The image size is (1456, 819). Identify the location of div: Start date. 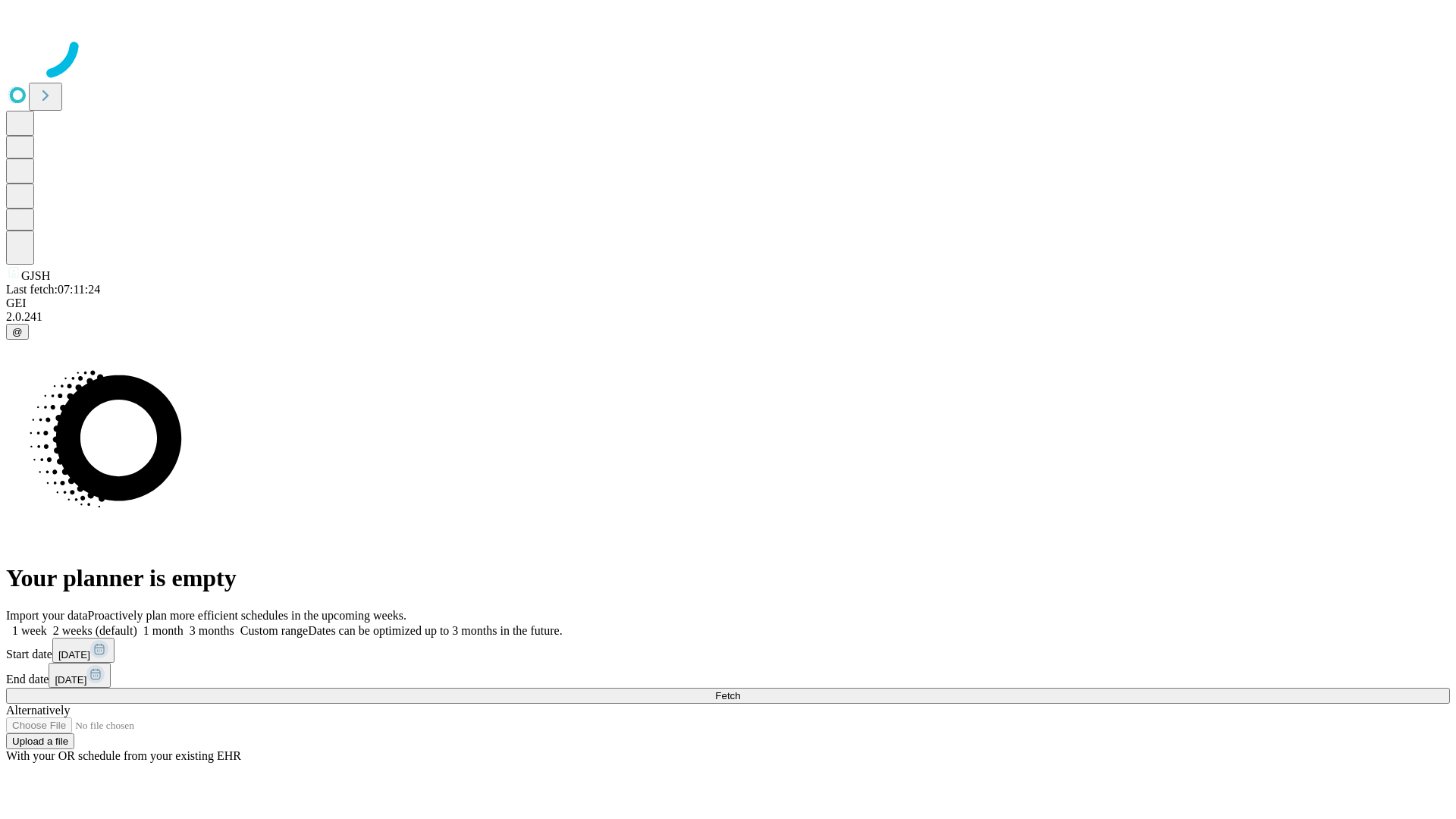
(728, 650).